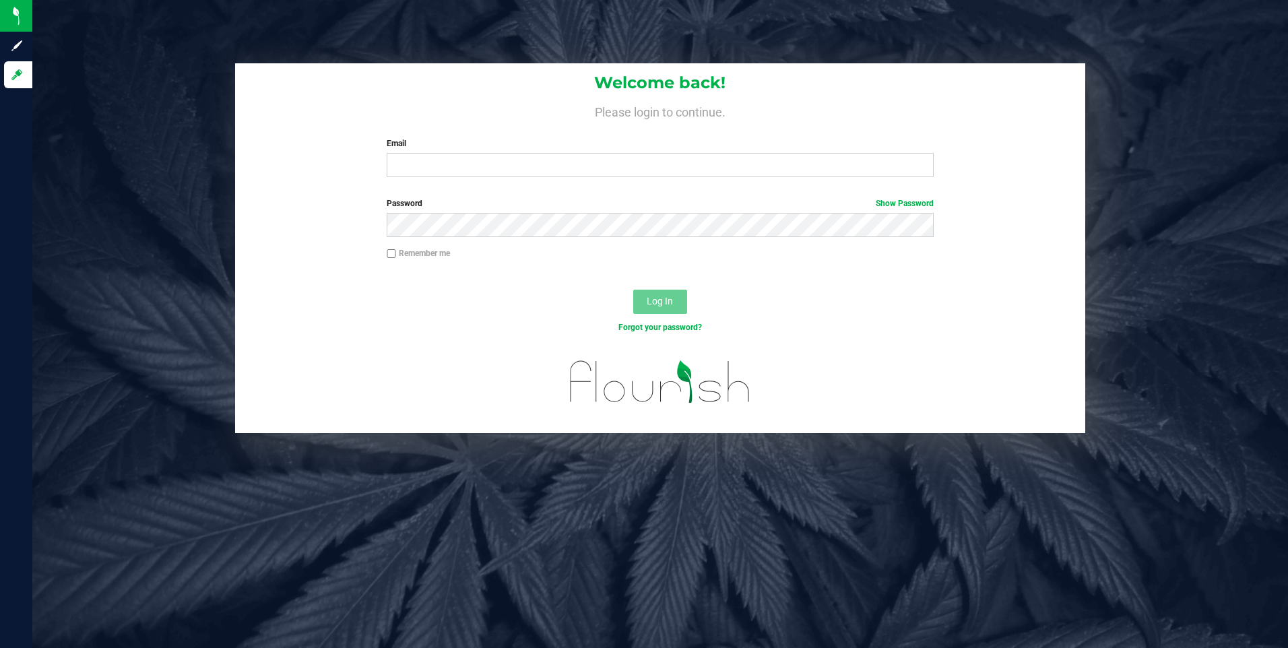 Image resolution: width=1288 pixels, height=648 pixels. I want to click on span: Log In, so click(660, 301).